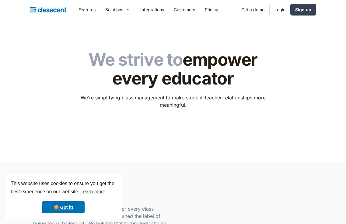 This screenshot has width=346, height=224. Describe the element at coordinates (173, 69) in the screenshot. I see `h1: empower every educator` at that location.